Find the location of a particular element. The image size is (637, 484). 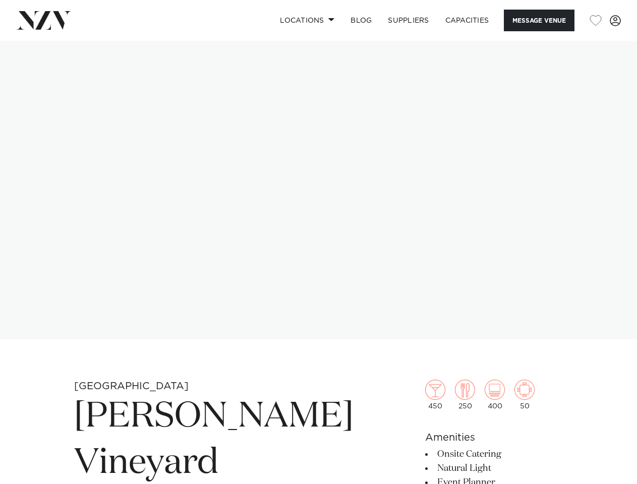

img: theatre.png is located at coordinates (495, 390).